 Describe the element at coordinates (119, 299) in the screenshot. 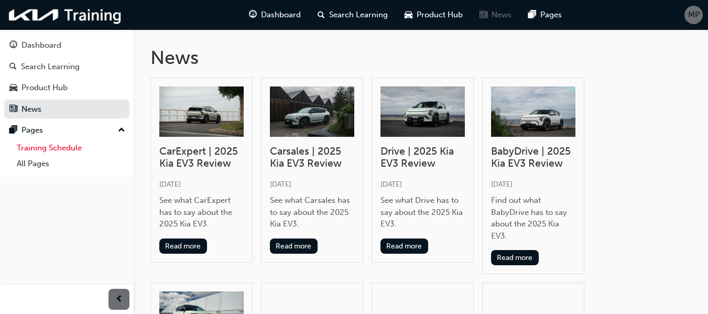

I see `span: prev-icon` at that location.